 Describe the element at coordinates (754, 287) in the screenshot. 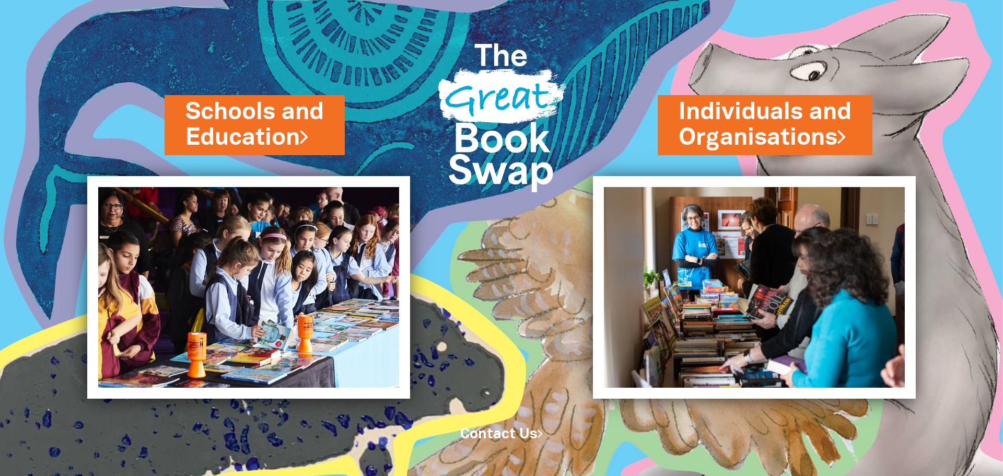

I see `img: Individuals and Organisations` at that location.